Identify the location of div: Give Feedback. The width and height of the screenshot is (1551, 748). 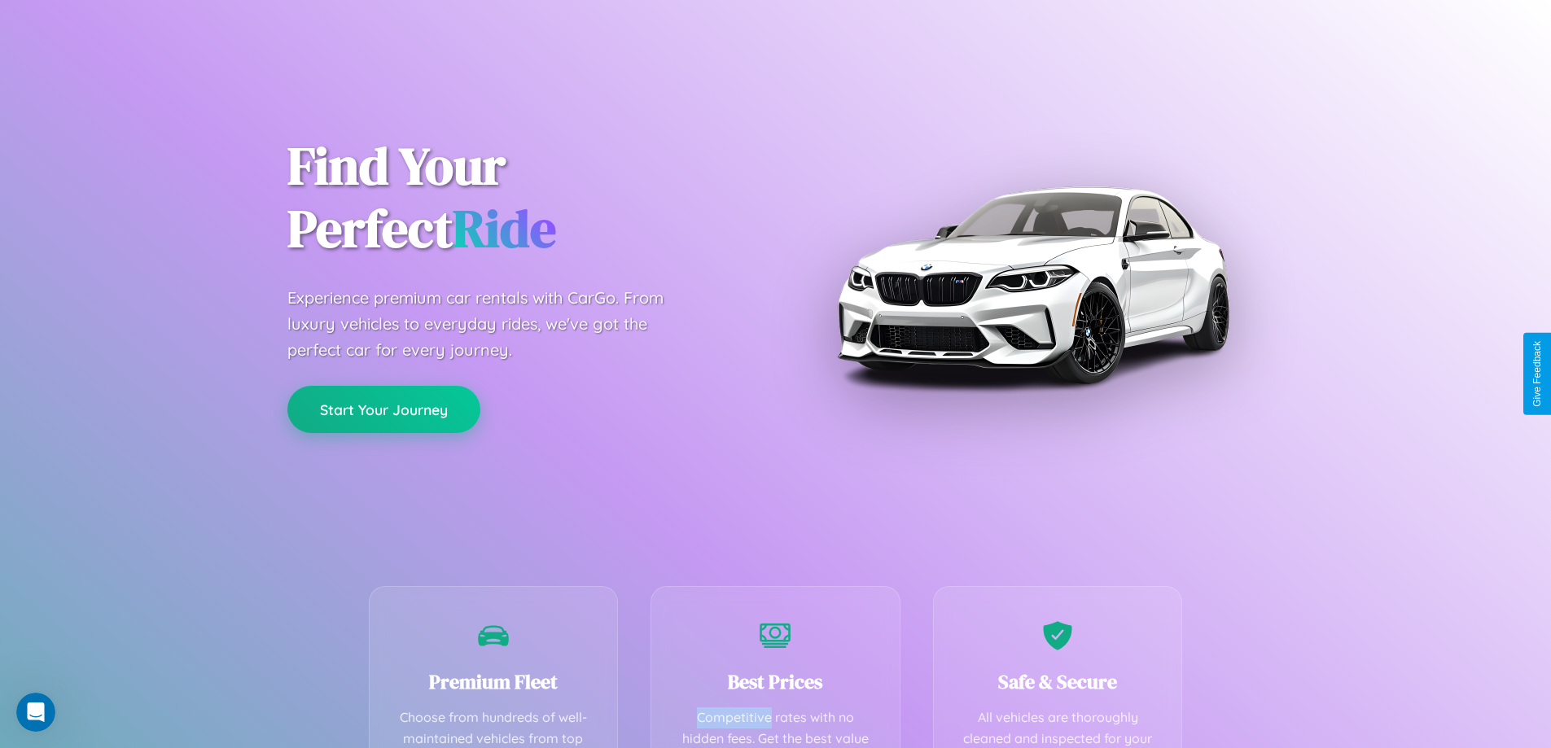
(1537, 374).